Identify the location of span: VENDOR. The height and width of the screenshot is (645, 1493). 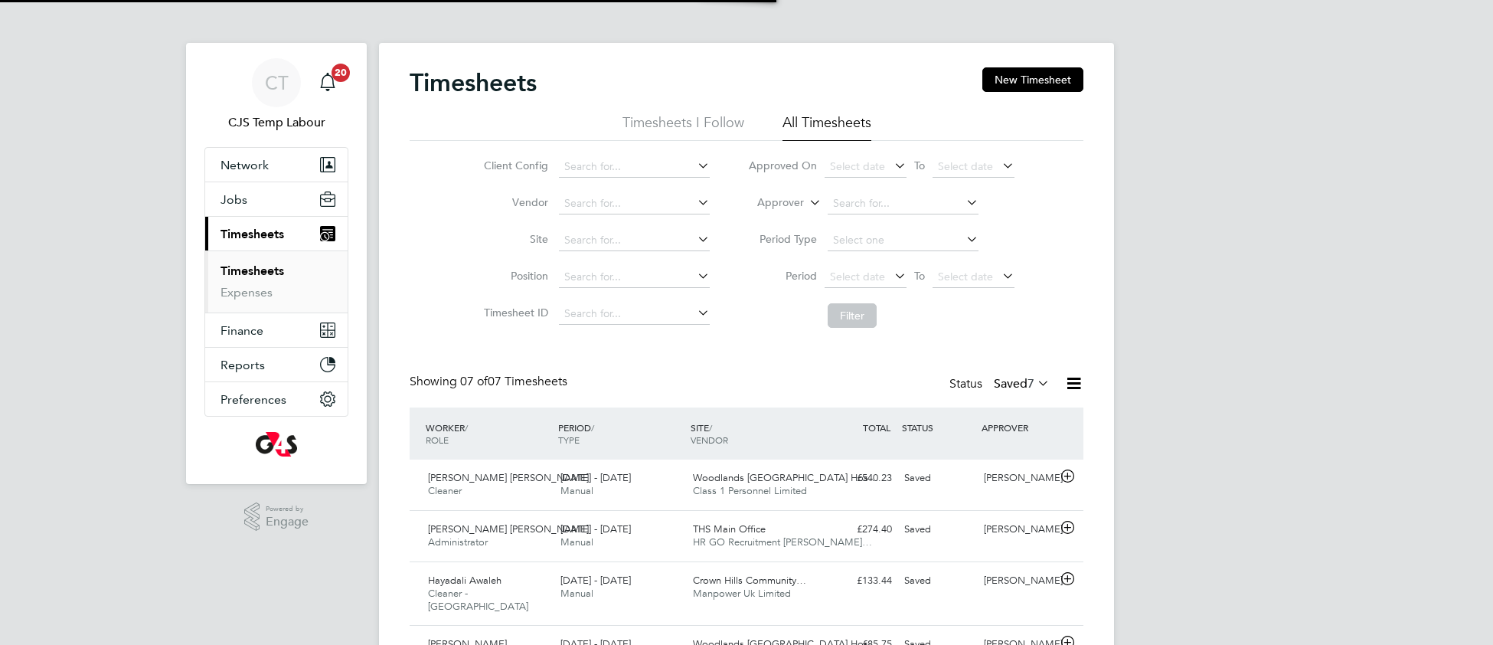
(709, 440).